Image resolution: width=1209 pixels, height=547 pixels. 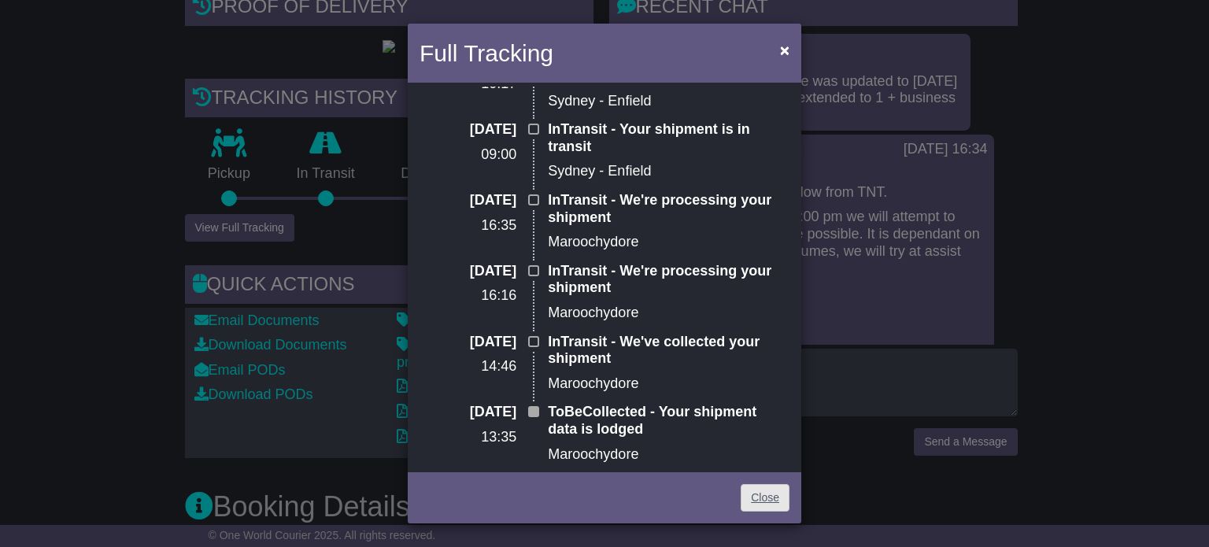 What do you see at coordinates (468, 367) in the screenshot?
I see `p: 14:46` at bounding box center [468, 367].